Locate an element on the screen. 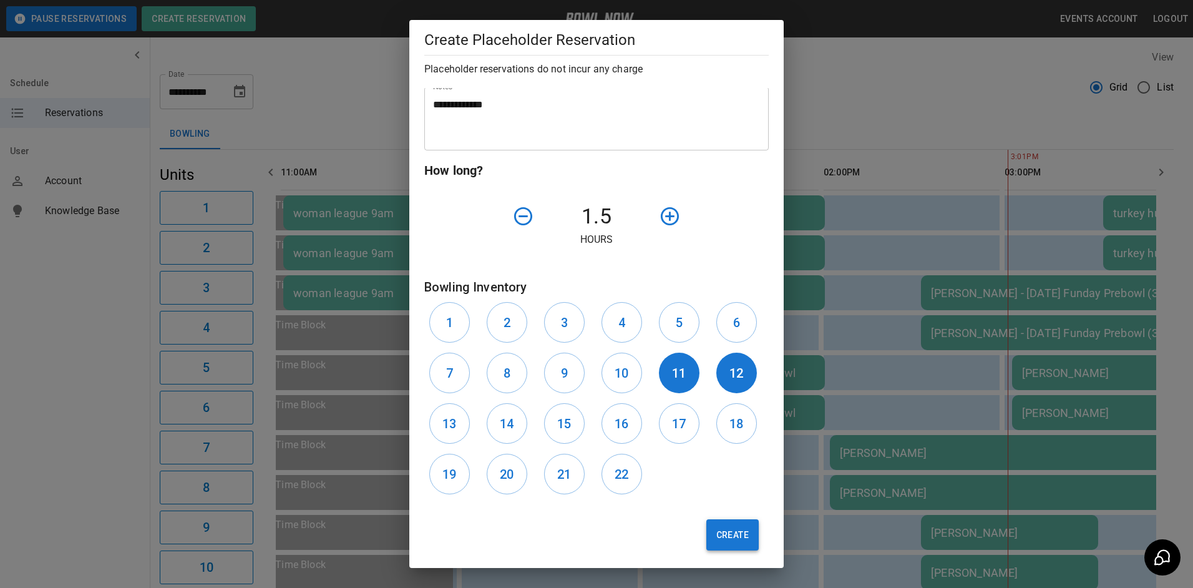 Image resolution: width=1193 pixels, height=588 pixels. button: 2 is located at coordinates (507, 322).